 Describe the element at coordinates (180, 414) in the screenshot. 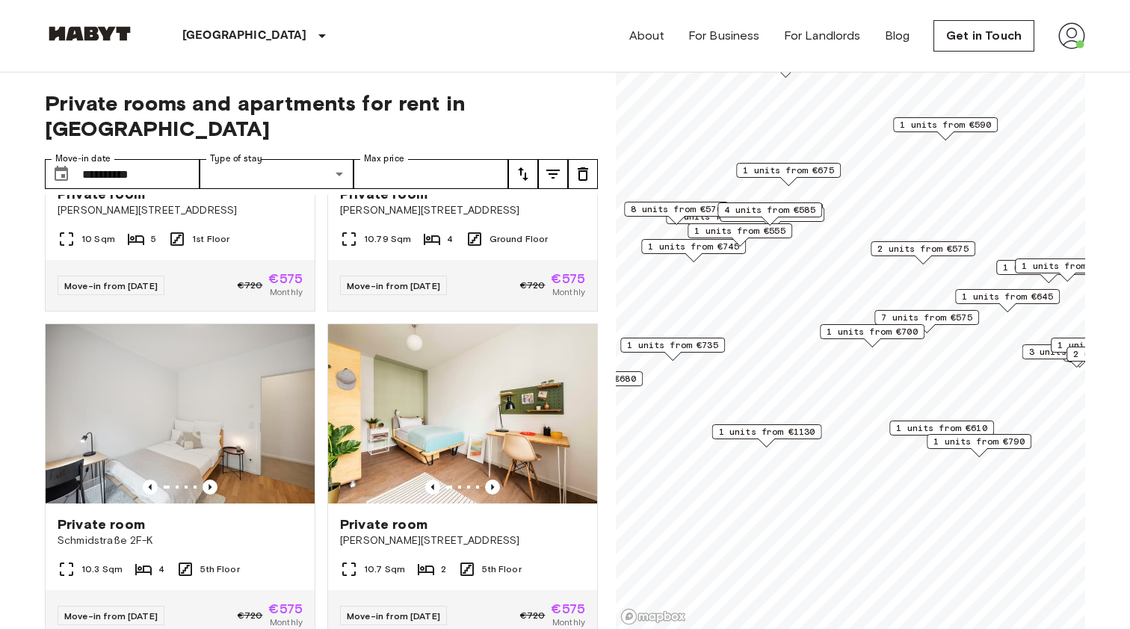

I see `img: Marketing picture of unit DE-01-260-067-04` at that location.